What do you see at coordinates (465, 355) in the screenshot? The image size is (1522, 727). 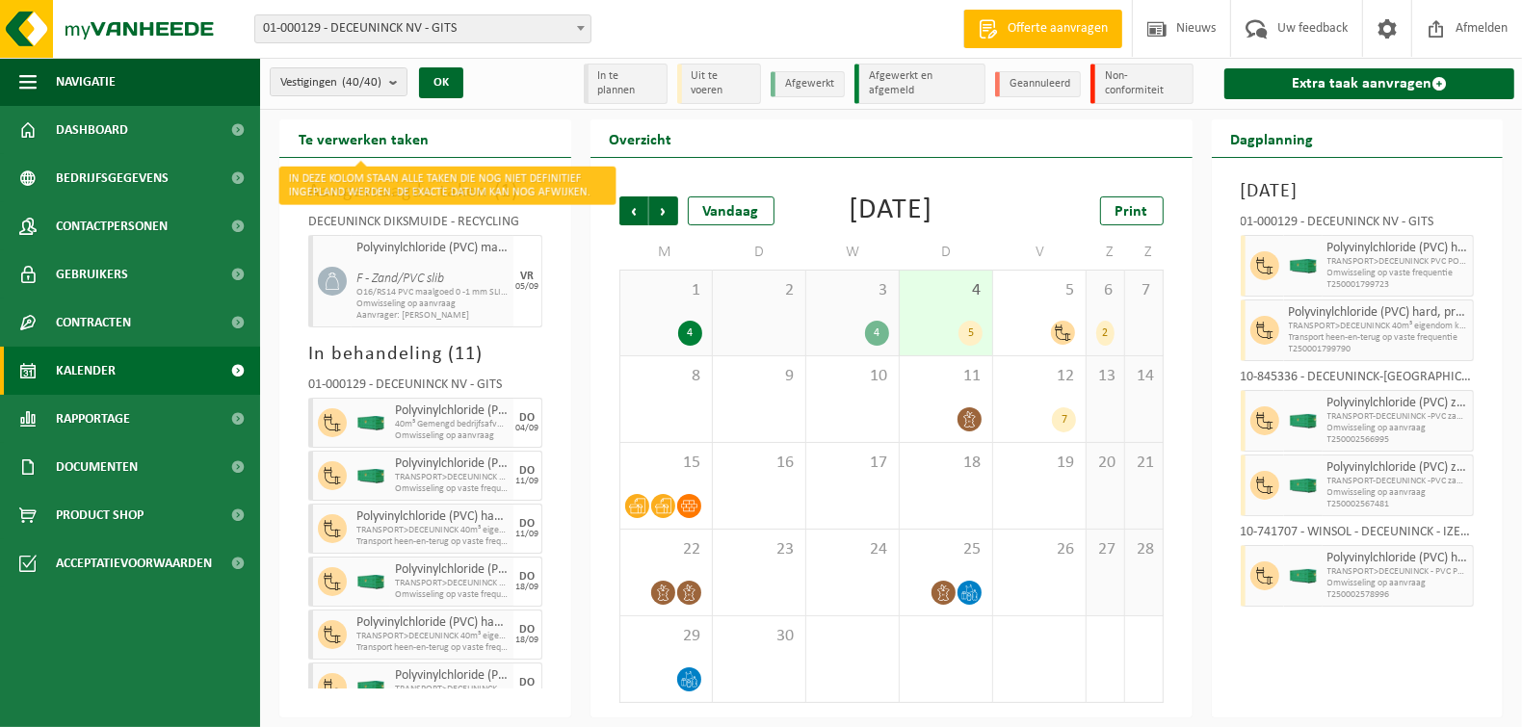 I see `span: 11` at bounding box center [465, 355].